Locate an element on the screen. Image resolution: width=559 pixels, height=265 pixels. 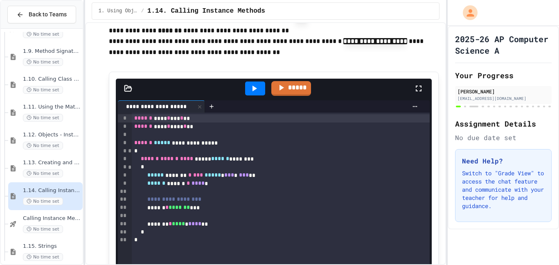
div: No due date set is located at coordinates (504, 138).